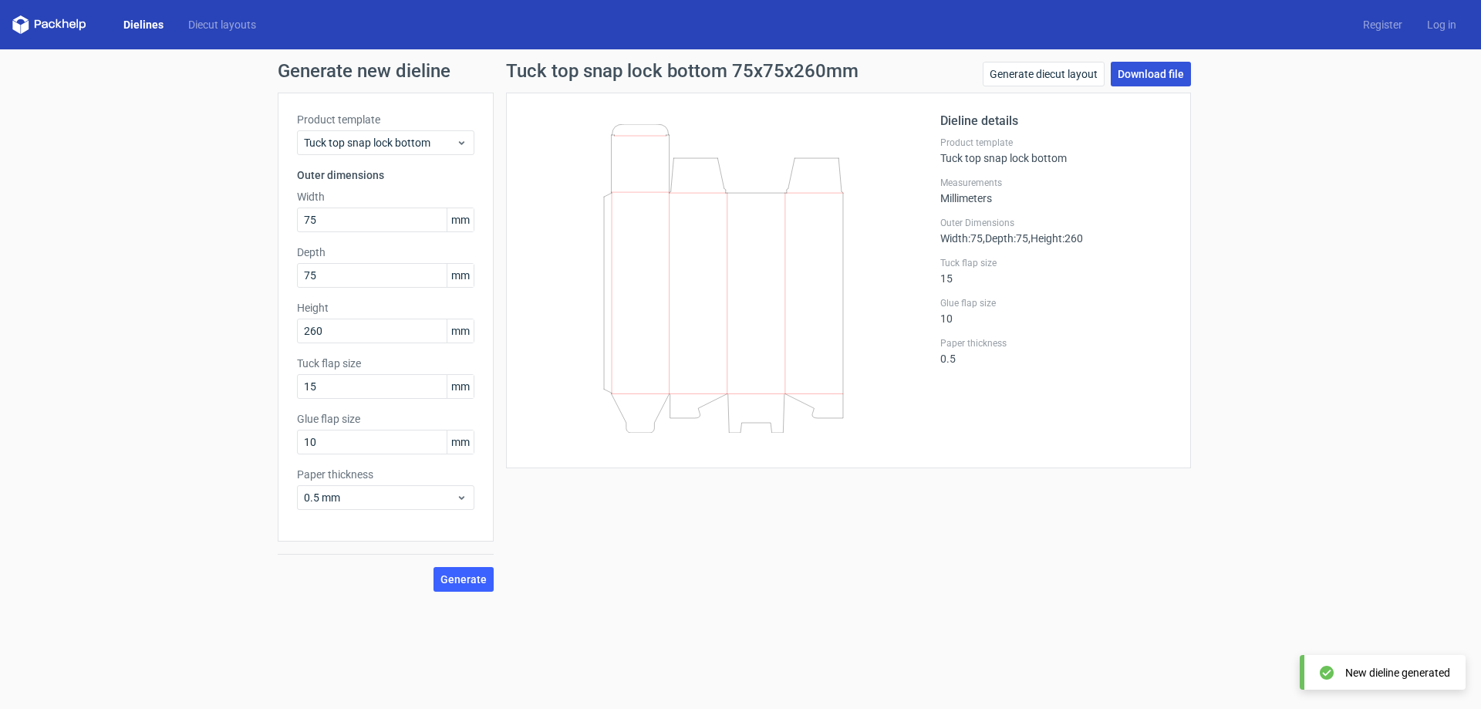  What do you see at coordinates (1382, 25) in the screenshot?
I see `a: Register` at bounding box center [1382, 25].